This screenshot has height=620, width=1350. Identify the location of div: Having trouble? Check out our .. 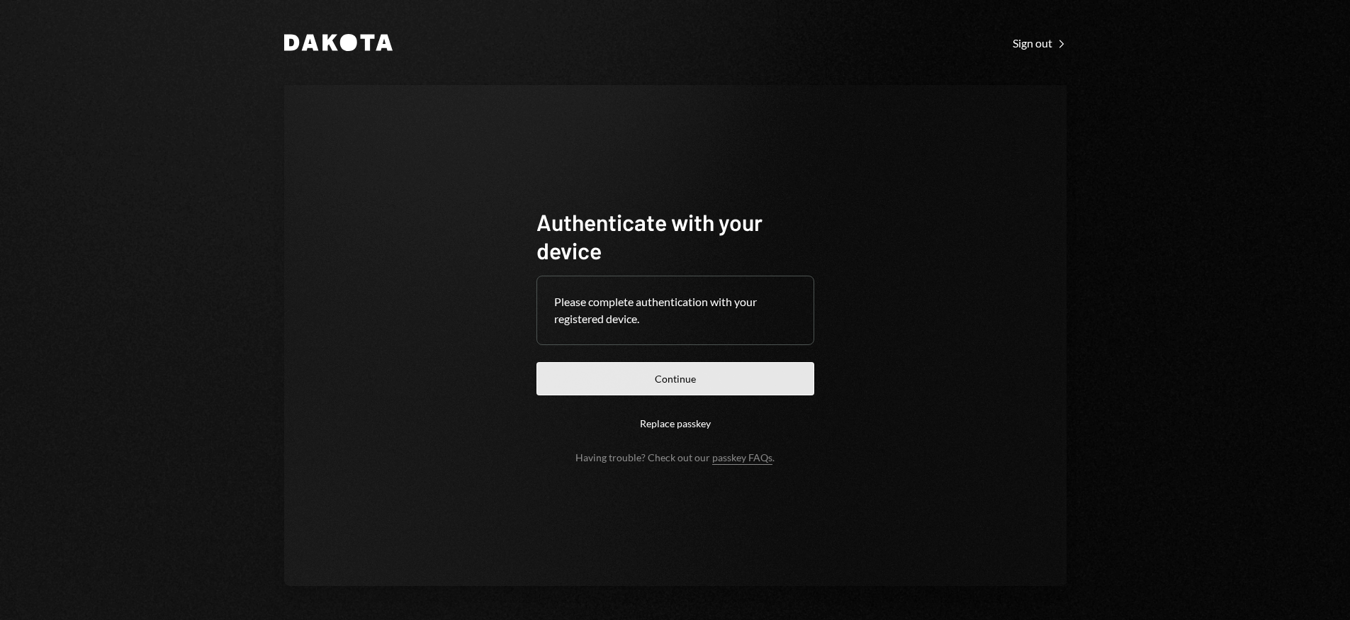
(675, 457).